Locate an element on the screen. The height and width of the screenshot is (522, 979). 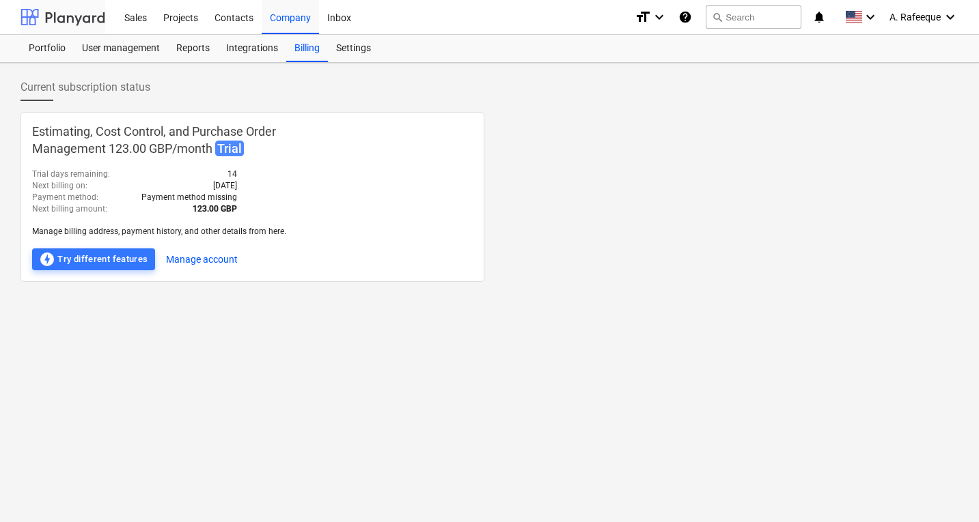
p: Payment method : is located at coordinates (65, 197).